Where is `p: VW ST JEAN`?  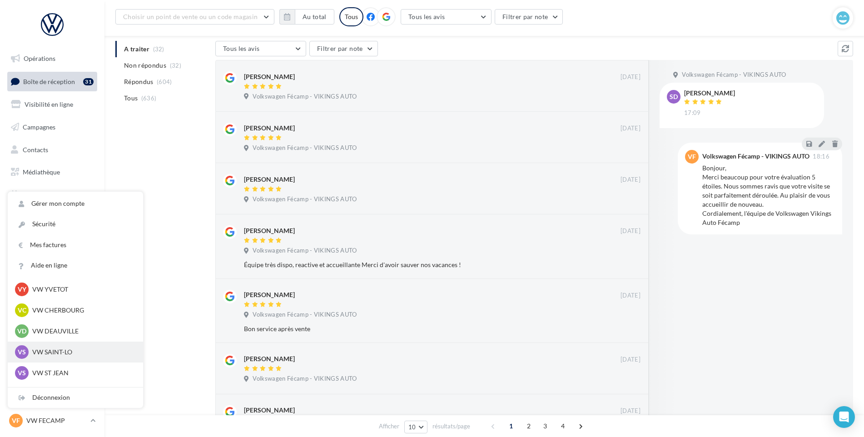
p: VW ST JEAN is located at coordinates (82, 373).